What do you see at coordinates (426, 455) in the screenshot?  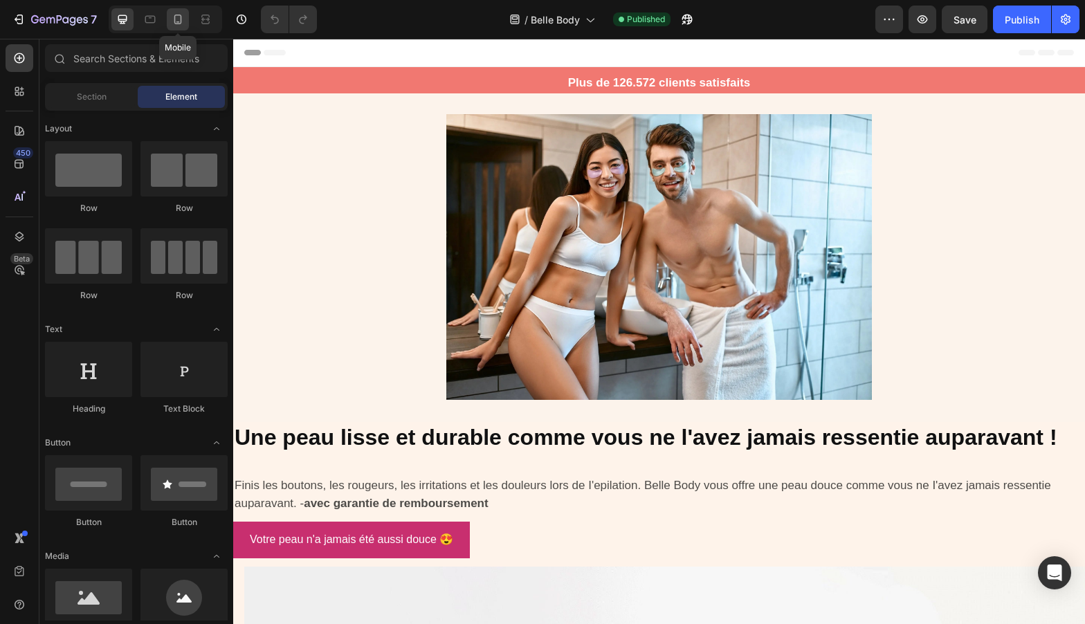 I see `p: Finis les boutons, les rougeurs, les irritations et les douleurs lors de I'epilation. Belle Body ...` at bounding box center [426, 455].